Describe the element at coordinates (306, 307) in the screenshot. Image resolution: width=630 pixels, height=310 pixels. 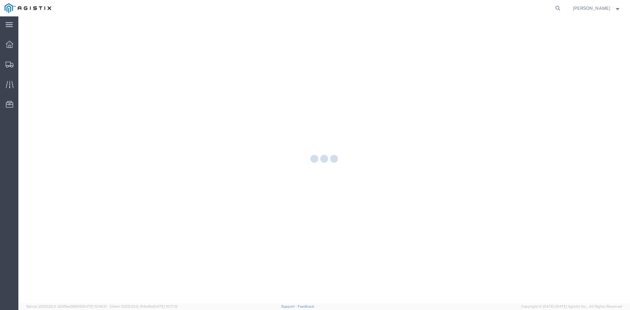
I see `a: Feedback` at that location.